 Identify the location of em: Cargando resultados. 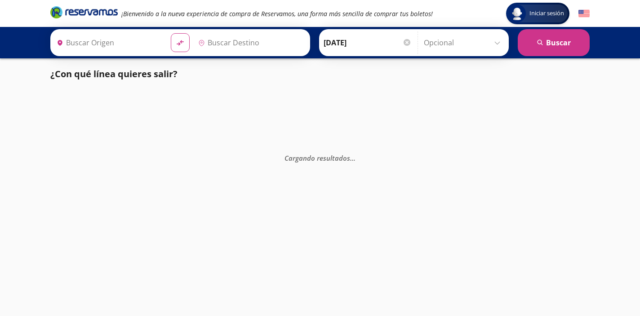
(320, 158).